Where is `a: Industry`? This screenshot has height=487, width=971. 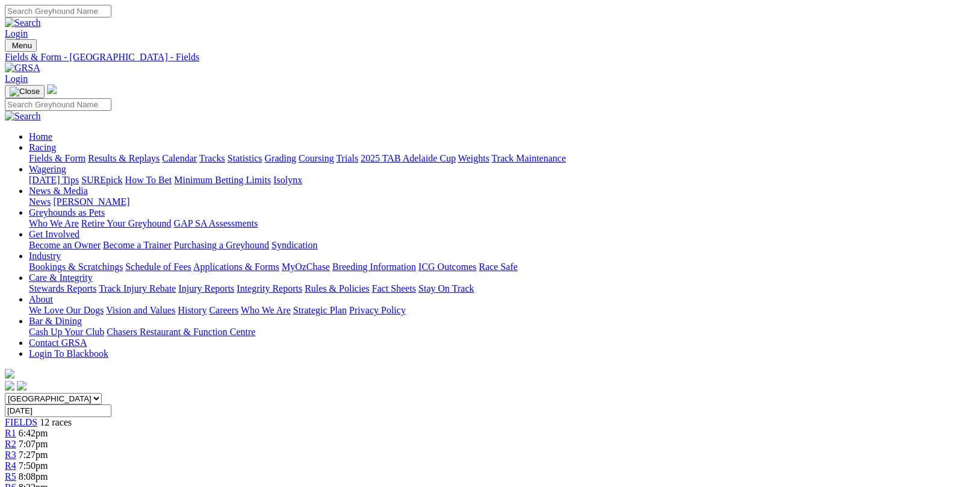
a: Industry is located at coordinates (45, 255).